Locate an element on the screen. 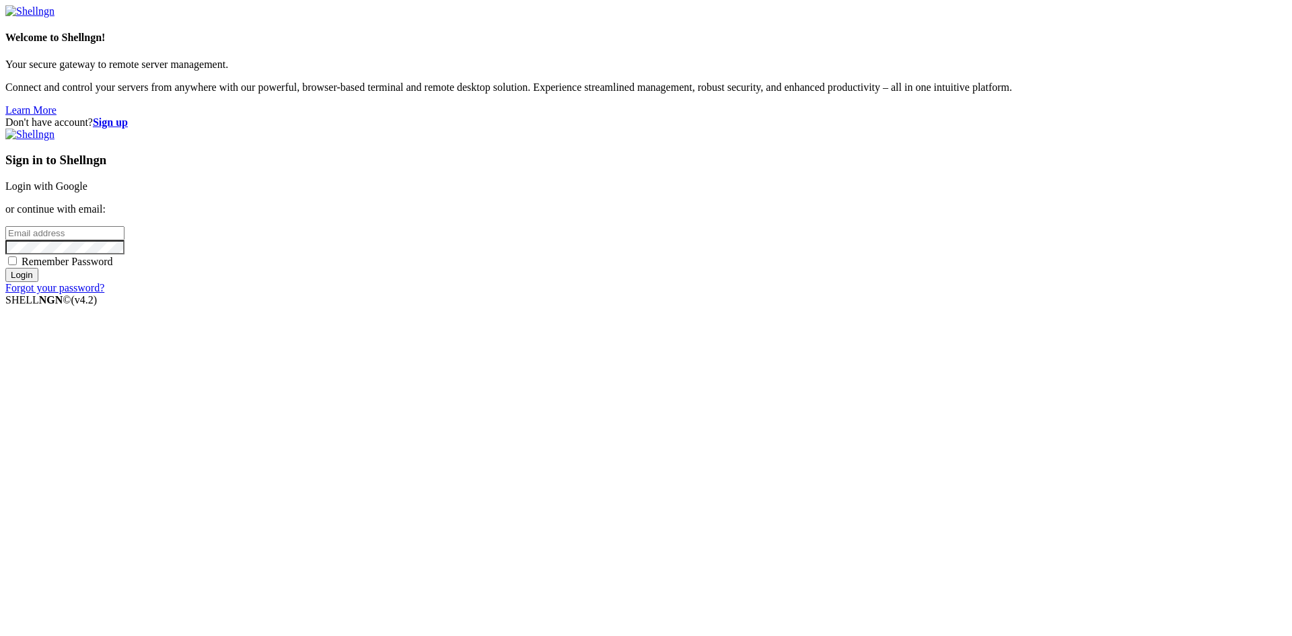 This screenshot has width=1292, height=636. a: Learn More is located at coordinates (31, 110).